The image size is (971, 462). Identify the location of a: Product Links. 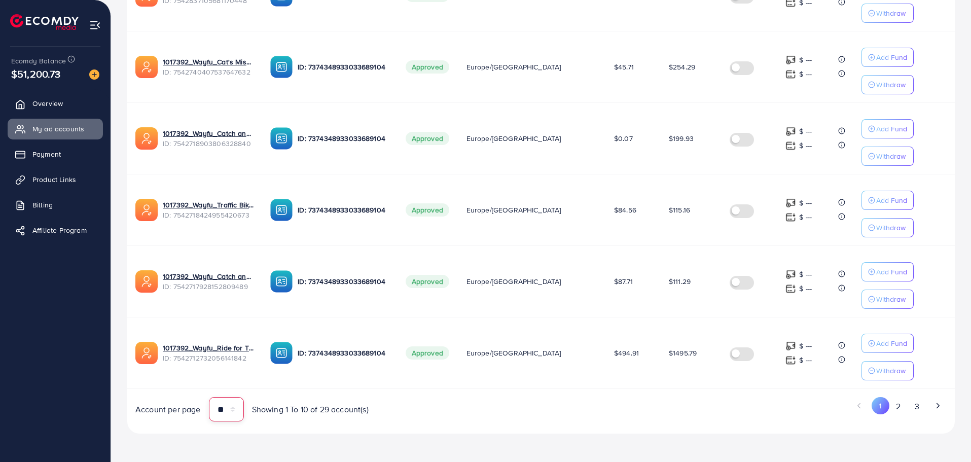
(55, 180).